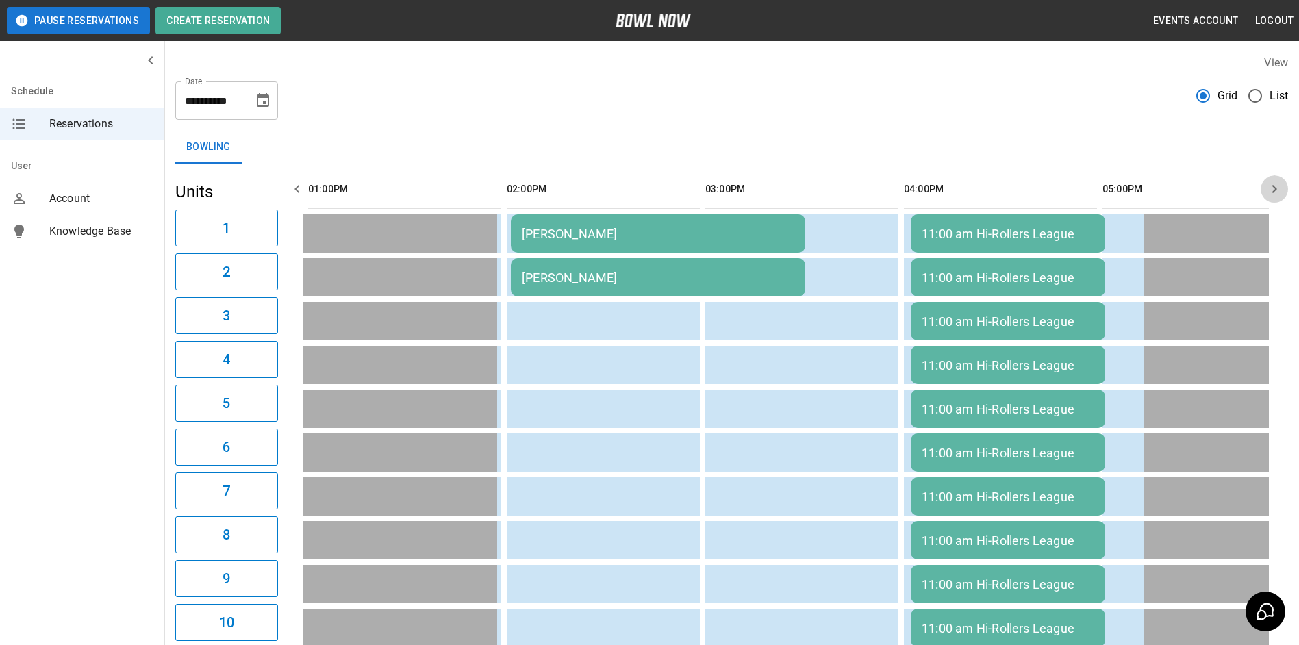 Image resolution: width=1299 pixels, height=645 pixels. Describe the element at coordinates (208, 147) in the screenshot. I see `button: Bowling` at that location.